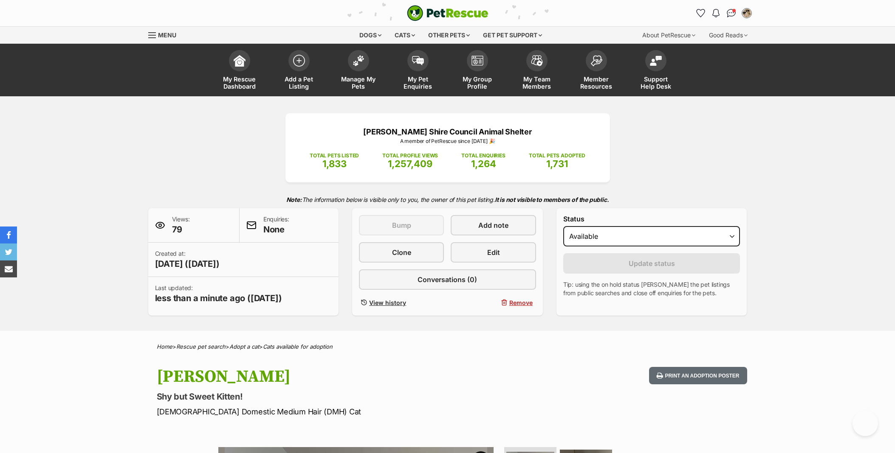 This screenshot has width=895, height=453. What do you see at coordinates (731, 13) in the screenshot?
I see `a: Conversations` at bounding box center [731, 13].